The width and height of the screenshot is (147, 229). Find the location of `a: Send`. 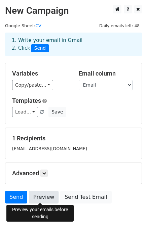

a: Send is located at coordinates (16, 197).